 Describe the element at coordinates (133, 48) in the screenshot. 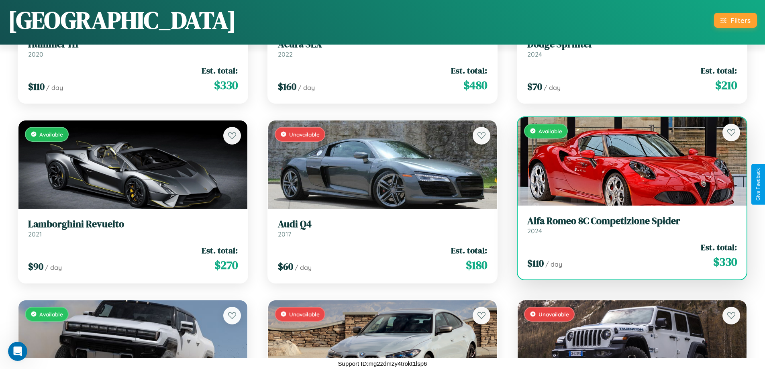

I see `a: Hummer H12020` at that location.